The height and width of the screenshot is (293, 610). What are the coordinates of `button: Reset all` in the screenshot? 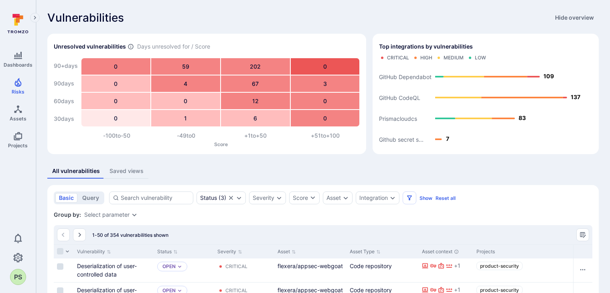 It's located at (446, 198).